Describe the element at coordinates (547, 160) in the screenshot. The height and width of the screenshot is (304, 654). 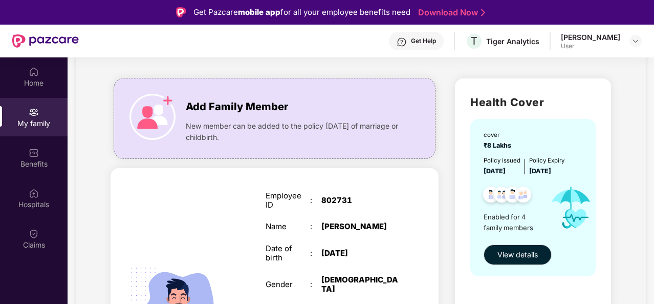
I see `div: Policy Expiry` at that location.